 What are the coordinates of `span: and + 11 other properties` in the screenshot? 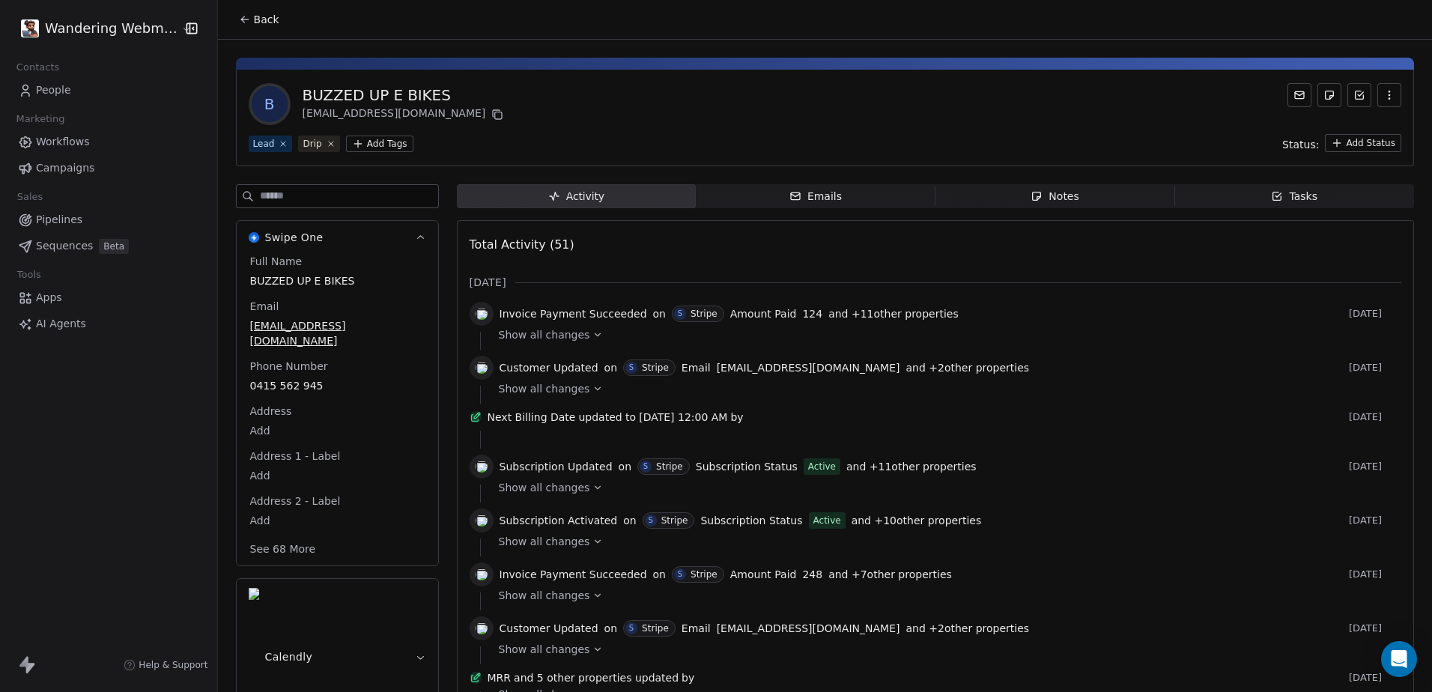 It's located at (911, 467).